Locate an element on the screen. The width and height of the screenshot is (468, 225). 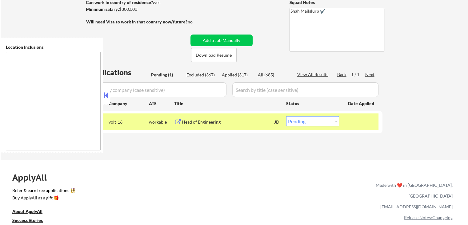
div: Title is located at coordinates (227, 103).